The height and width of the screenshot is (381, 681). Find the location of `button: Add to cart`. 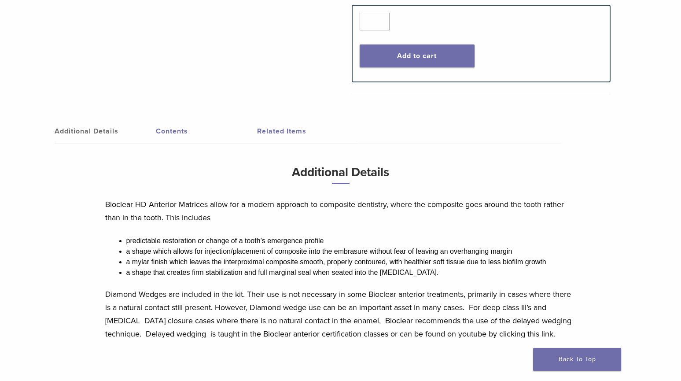

button: Add to cart is located at coordinates (417, 56).